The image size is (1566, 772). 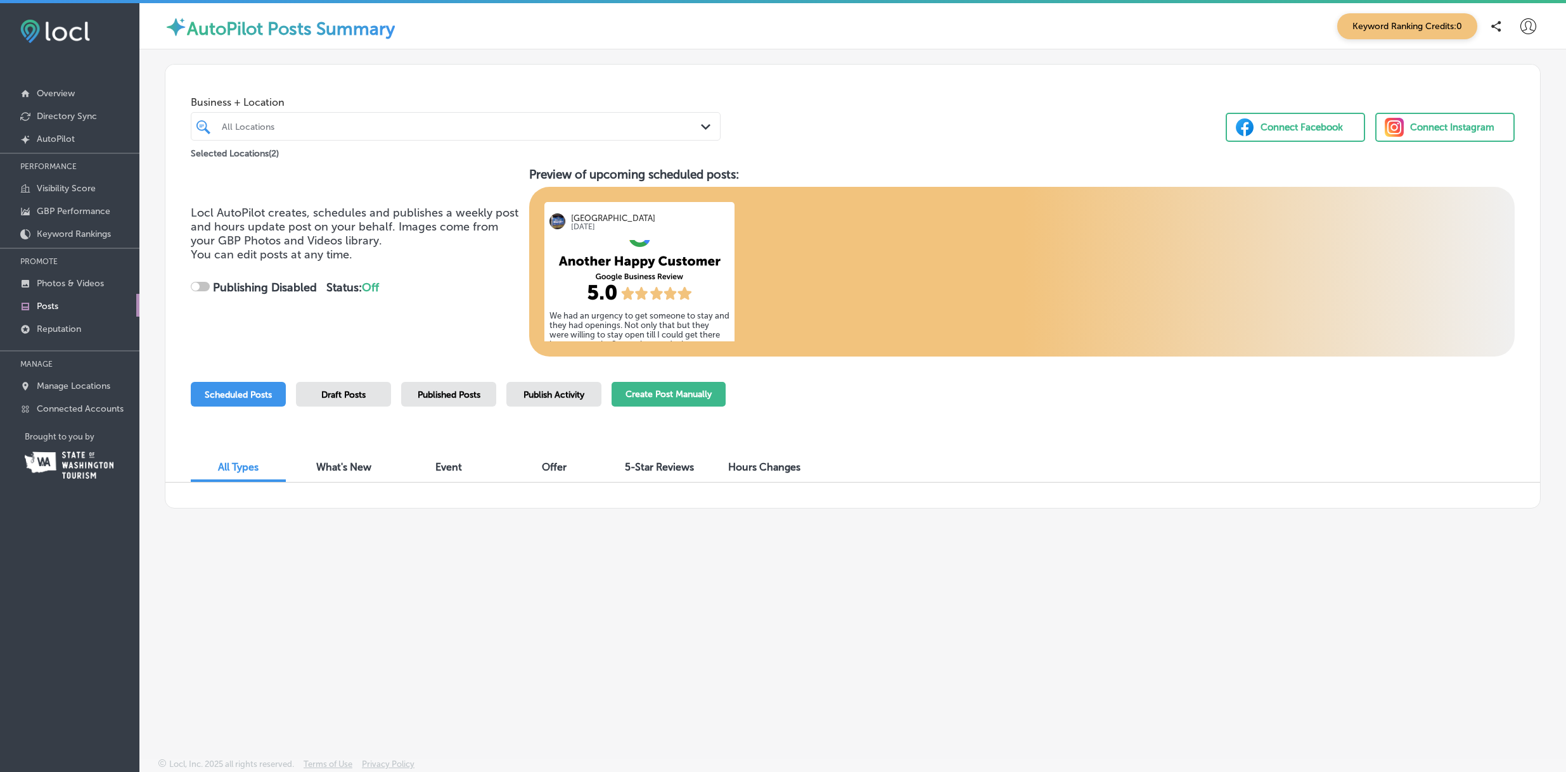 I want to click on span: Draft Posts, so click(x=343, y=395).